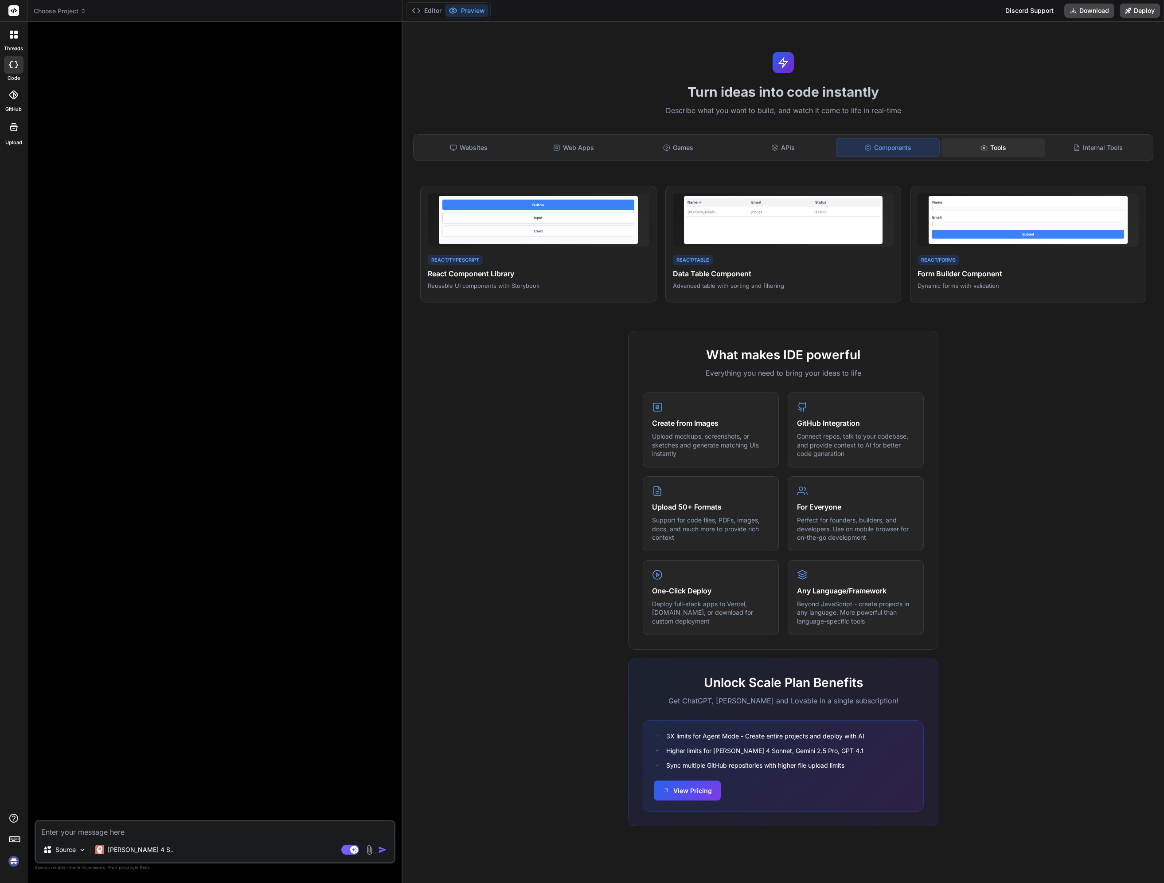 This screenshot has width=1164, height=883. What do you see at coordinates (784, 212) in the screenshot?
I see `div: john@...` at bounding box center [784, 212].